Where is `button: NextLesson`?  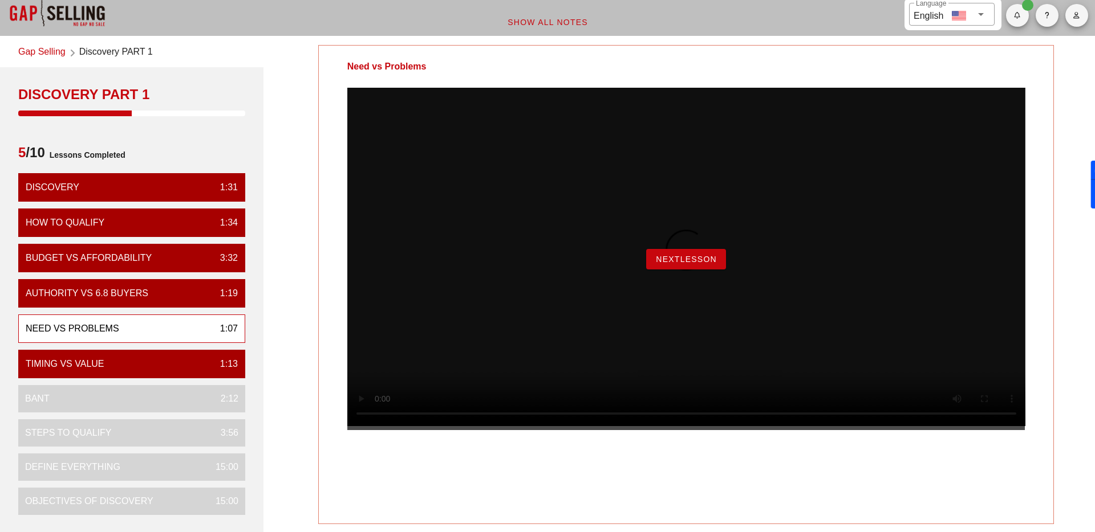
button: NextLesson is located at coordinates (686, 259).